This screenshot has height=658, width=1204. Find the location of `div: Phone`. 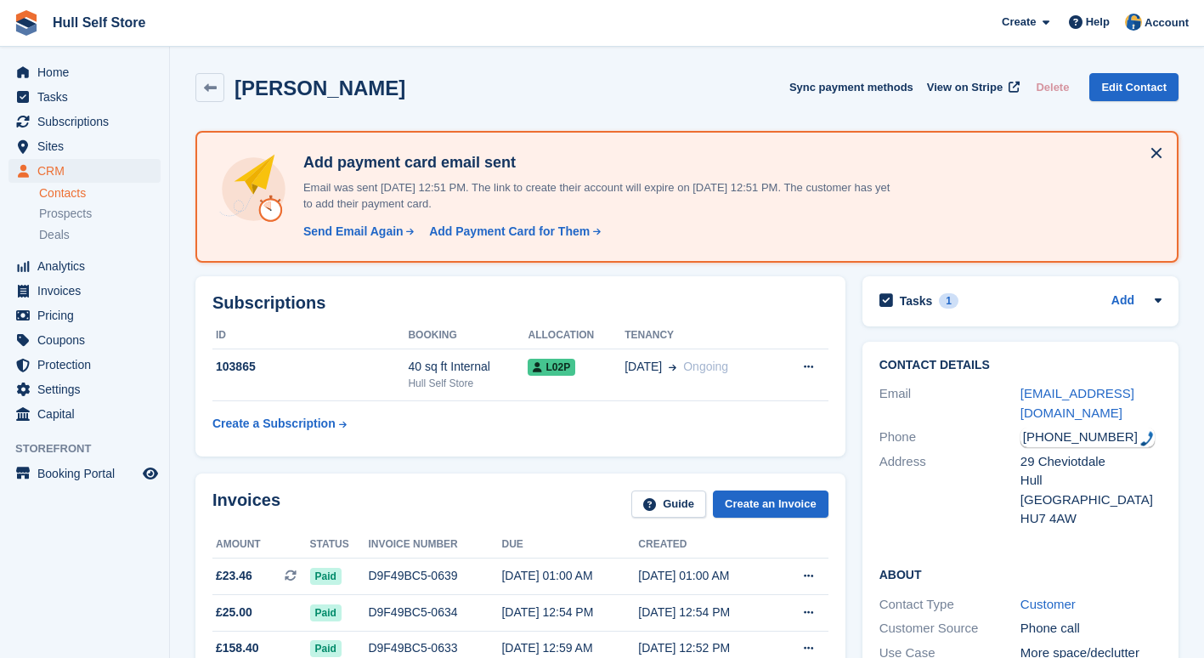

div: Phone is located at coordinates (950, 437).